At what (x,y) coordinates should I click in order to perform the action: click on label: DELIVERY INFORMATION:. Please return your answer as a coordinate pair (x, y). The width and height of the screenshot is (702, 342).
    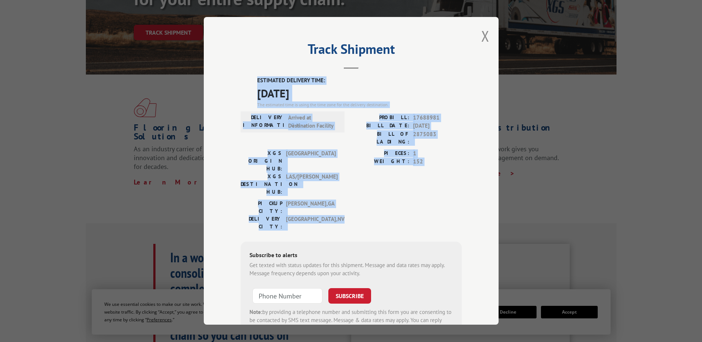
    Looking at the image, I should click on (263, 122).